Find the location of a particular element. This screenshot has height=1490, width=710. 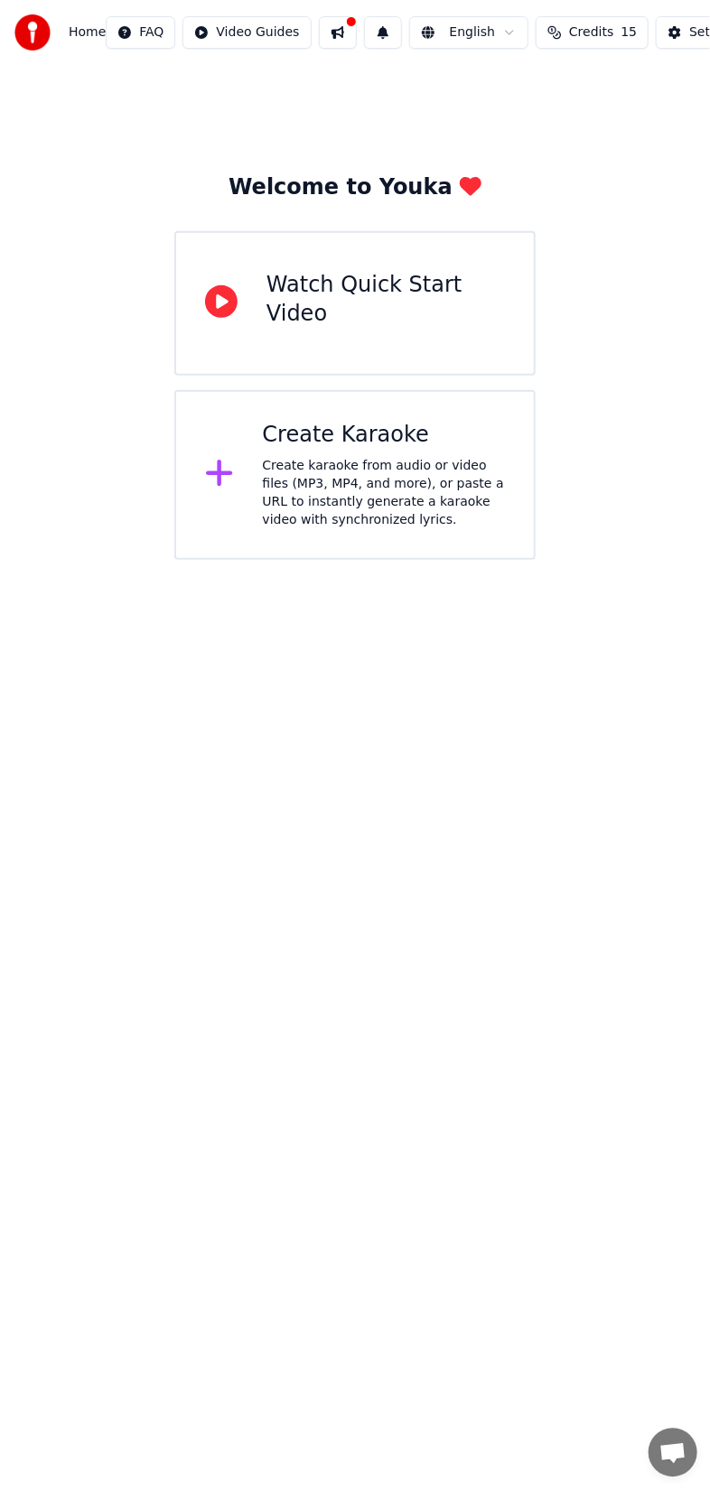

button: FAQ is located at coordinates (140, 33).